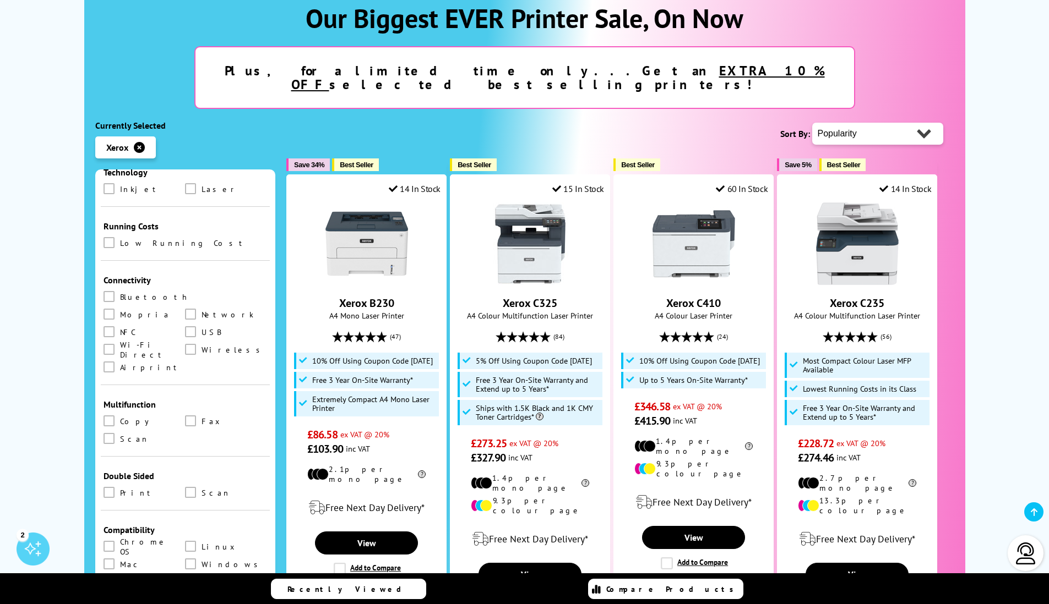 Image resolution: width=1049 pixels, height=604 pixels. Describe the element at coordinates (233, 350) in the screenshot. I see `span: Wireless` at that location.